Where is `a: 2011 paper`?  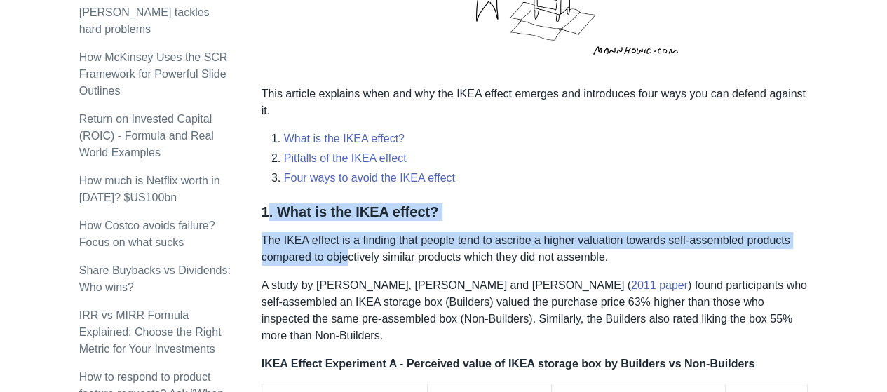
a: 2011 paper is located at coordinates (659, 285).